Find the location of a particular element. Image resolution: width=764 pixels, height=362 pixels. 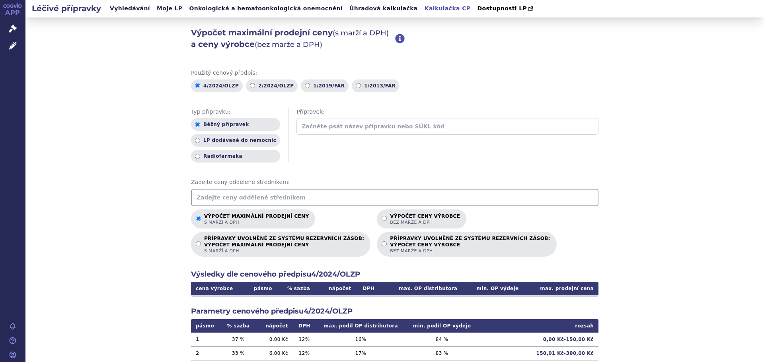

td: 6,00 Kč is located at coordinates (274, 353).